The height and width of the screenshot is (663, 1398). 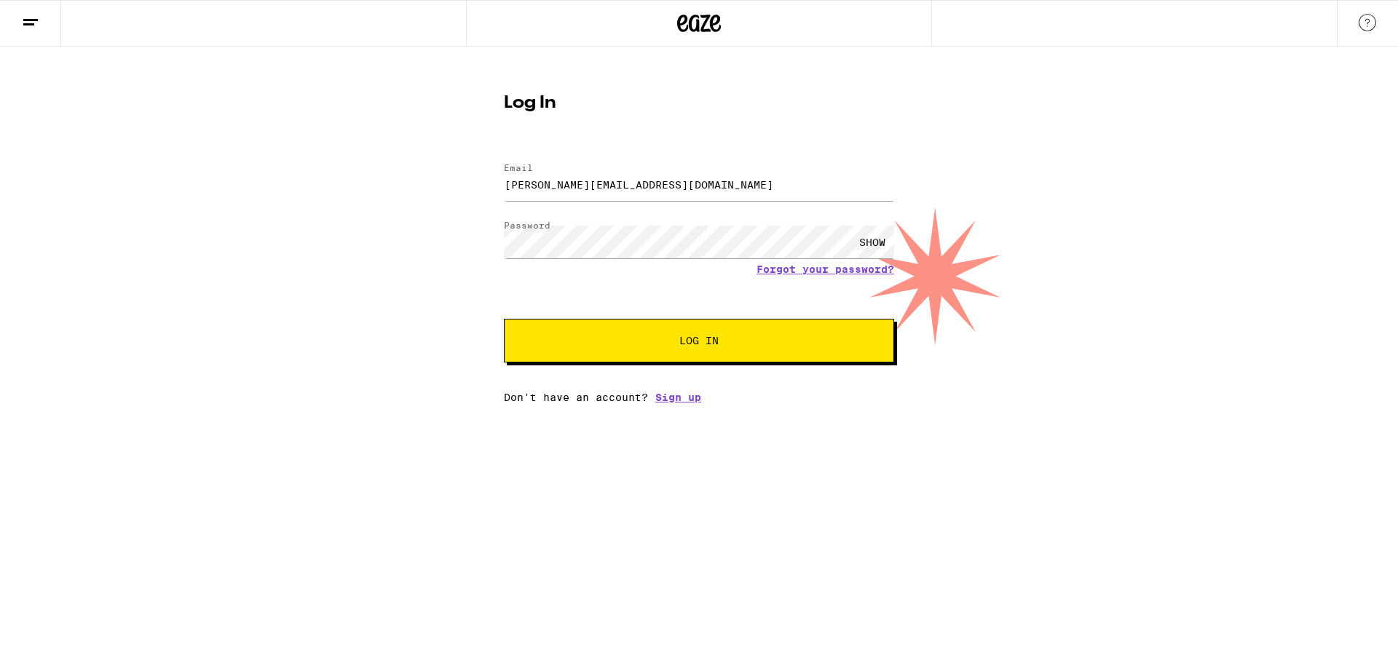 I want to click on label: Password, so click(x=527, y=225).